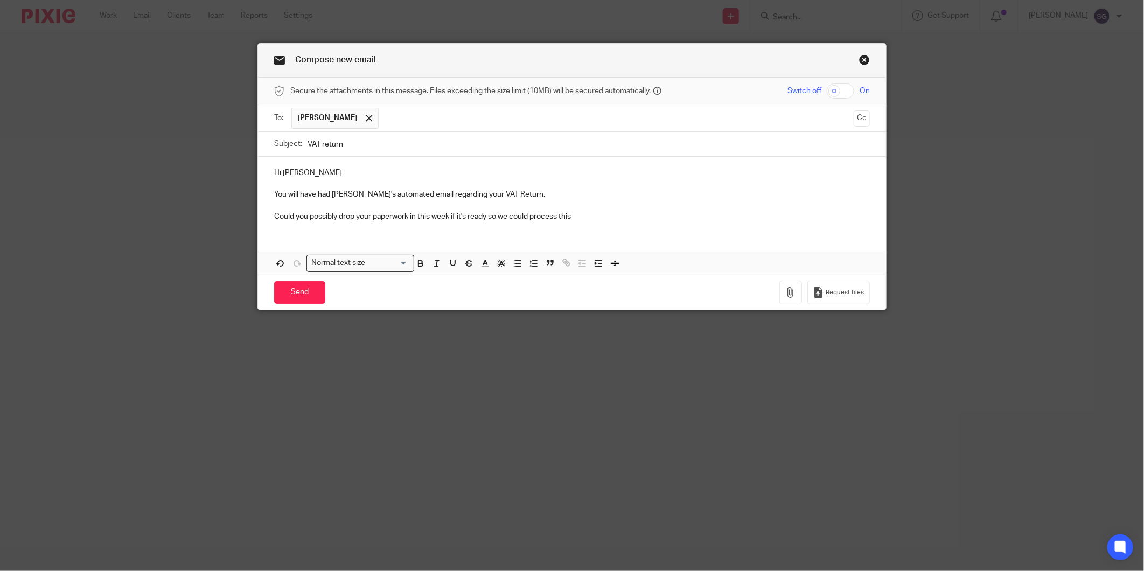 This screenshot has height=571, width=1144. Describe the element at coordinates (288, 144) in the screenshot. I see `label: Subject:` at that location.